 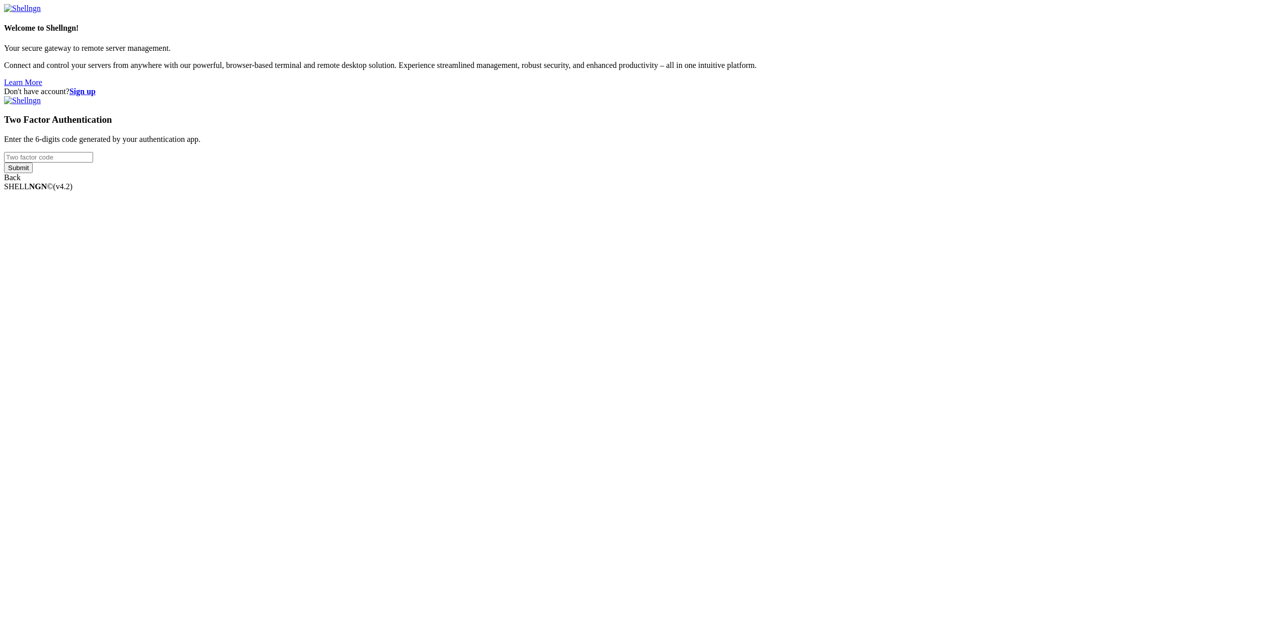 What do you see at coordinates (38, 186) in the screenshot?
I see `span: SHELL ©` at bounding box center [38, 186].